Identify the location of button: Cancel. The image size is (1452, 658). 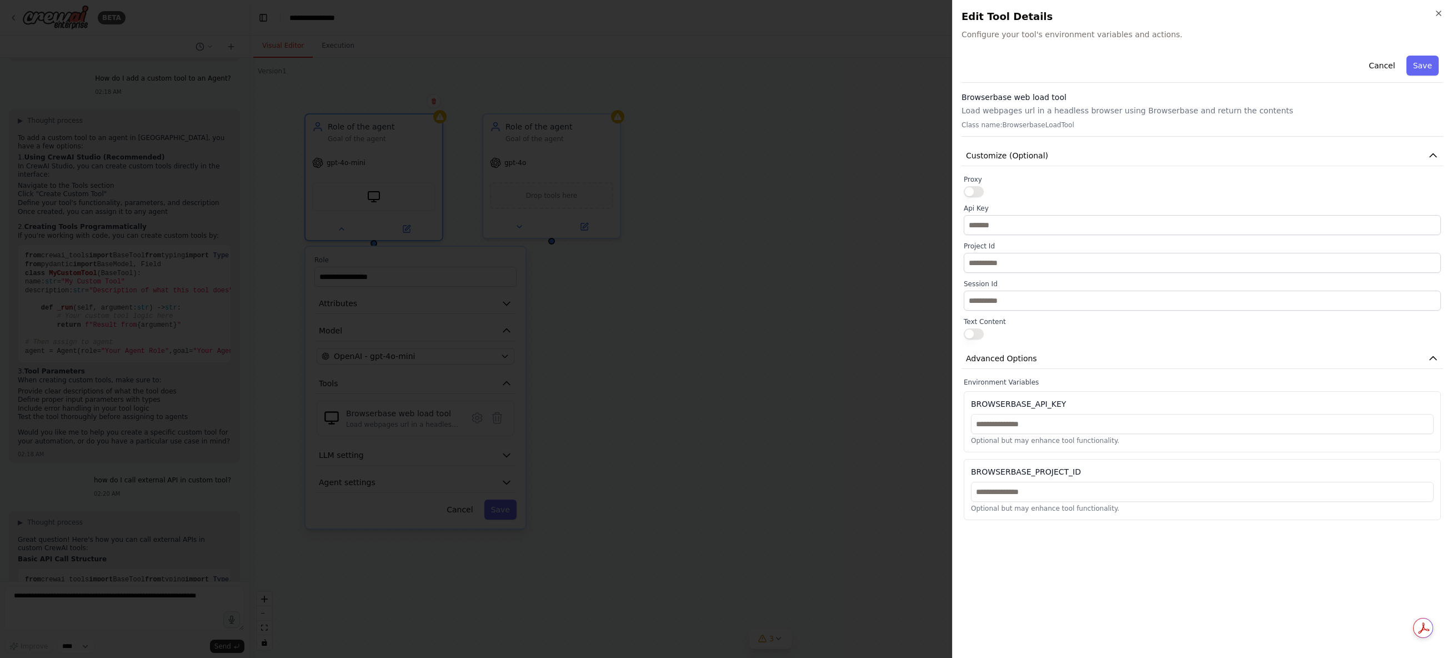
(1382, 66).